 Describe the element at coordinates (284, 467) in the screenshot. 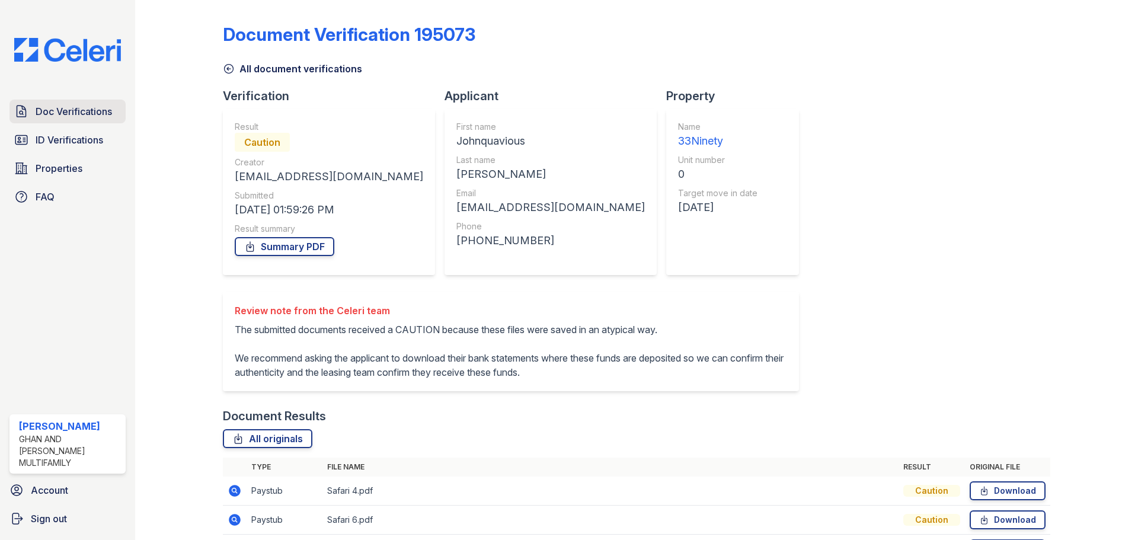

I see `th: Type` at that location.